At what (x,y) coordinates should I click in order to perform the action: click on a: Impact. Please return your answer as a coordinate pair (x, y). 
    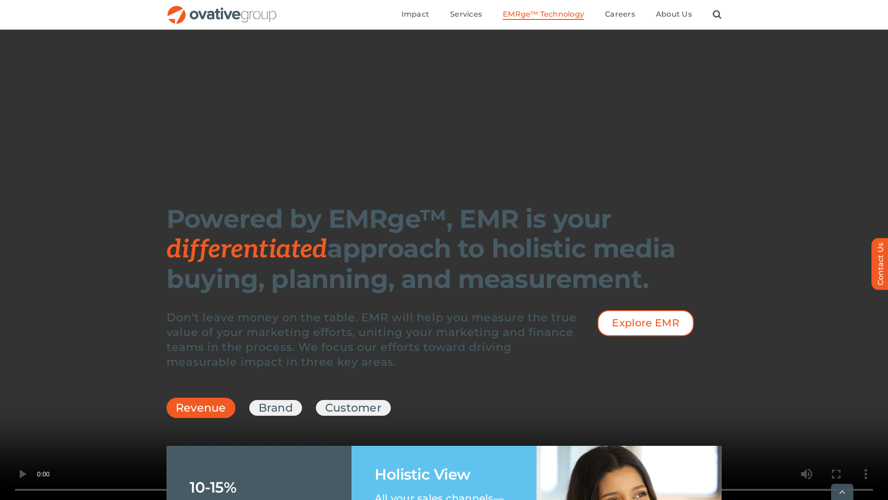
    Looking at the image, I should click on (415, 15).